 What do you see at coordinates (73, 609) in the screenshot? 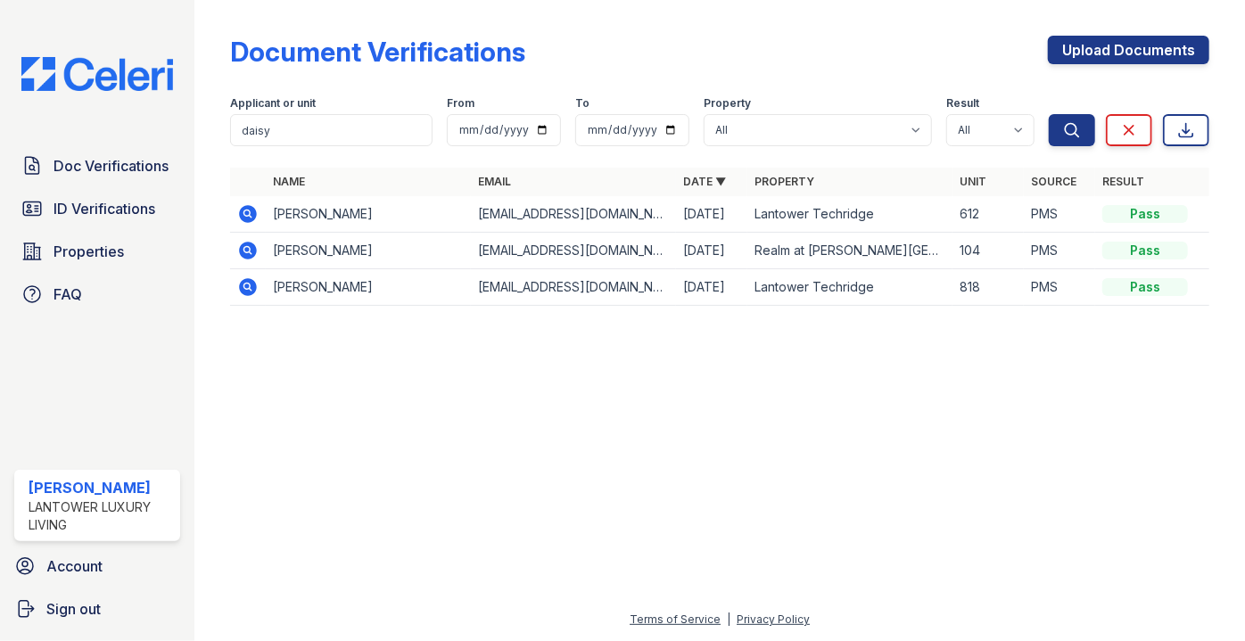
I see `span: Sign out` at bounding box center [73, 609].